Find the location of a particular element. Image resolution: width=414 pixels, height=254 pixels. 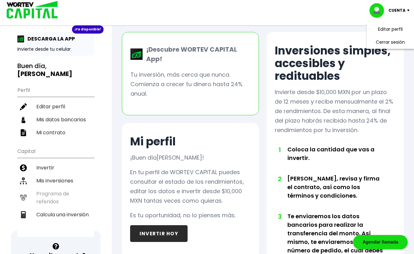

li: Coloca la cantidad que vas a invertir. is located at coordinates (336, 159).